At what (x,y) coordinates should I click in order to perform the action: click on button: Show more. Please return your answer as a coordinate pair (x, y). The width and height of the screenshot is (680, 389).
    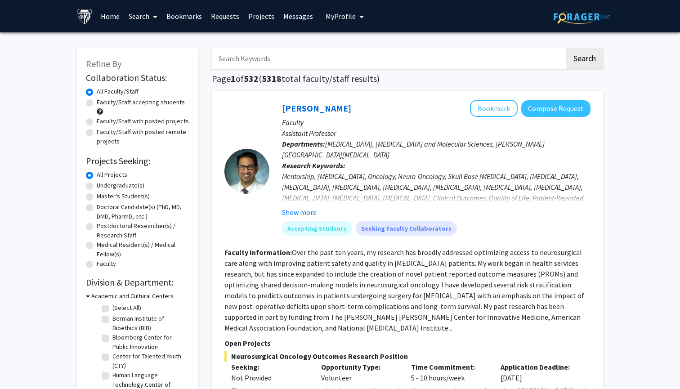
    Looking at the image, I should click on (299, 212).